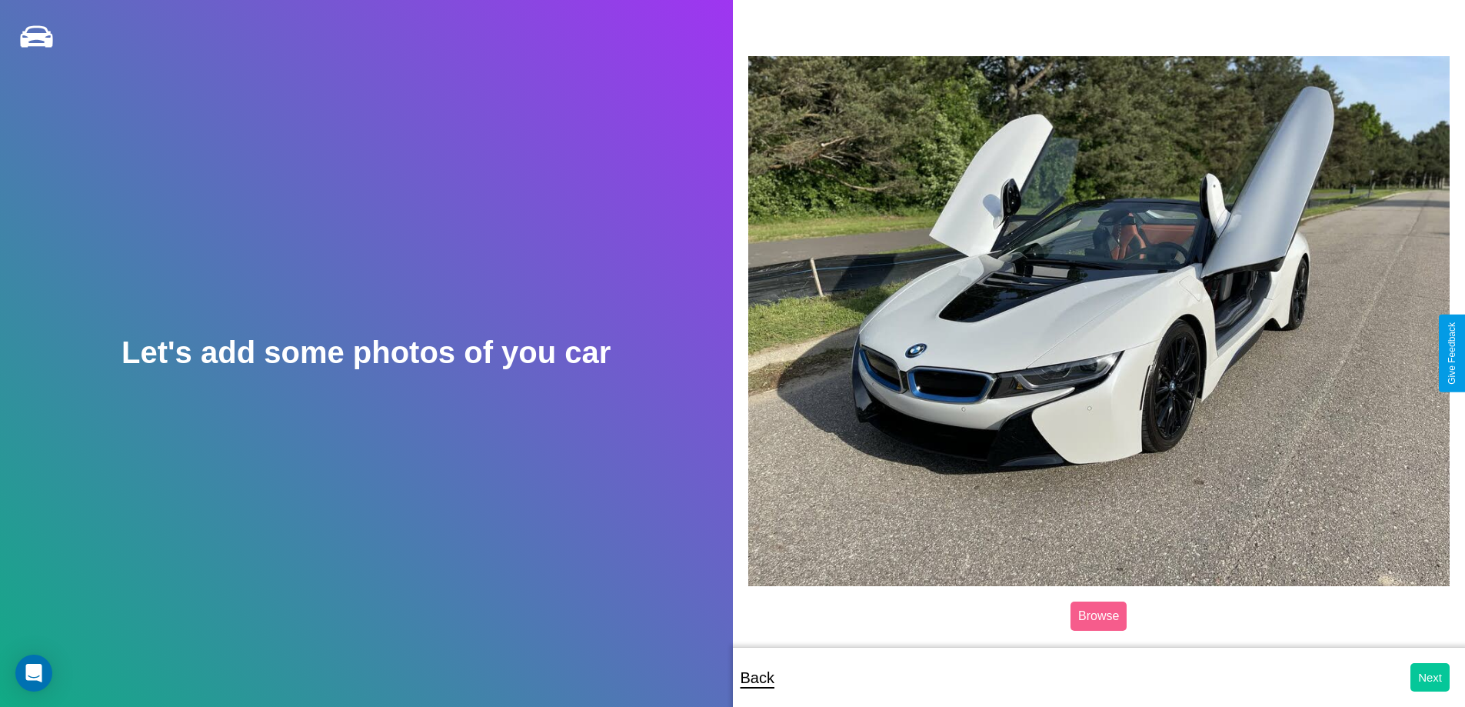  Describe the element at coordinates (757, 677) in the screenshot. I see `p: Back` at that location.